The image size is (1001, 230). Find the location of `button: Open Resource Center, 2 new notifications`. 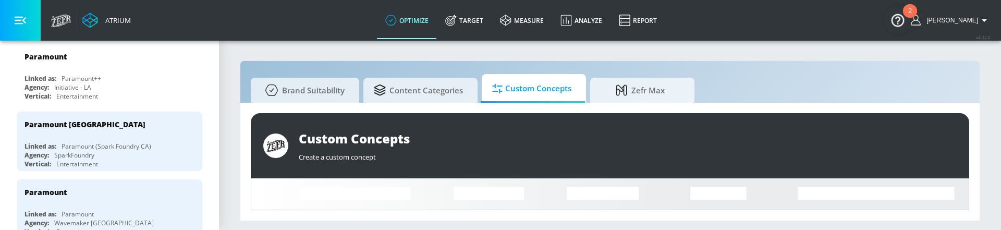

button: Open Resource Center, 2 new notifications is located at coordinates (898, 20).